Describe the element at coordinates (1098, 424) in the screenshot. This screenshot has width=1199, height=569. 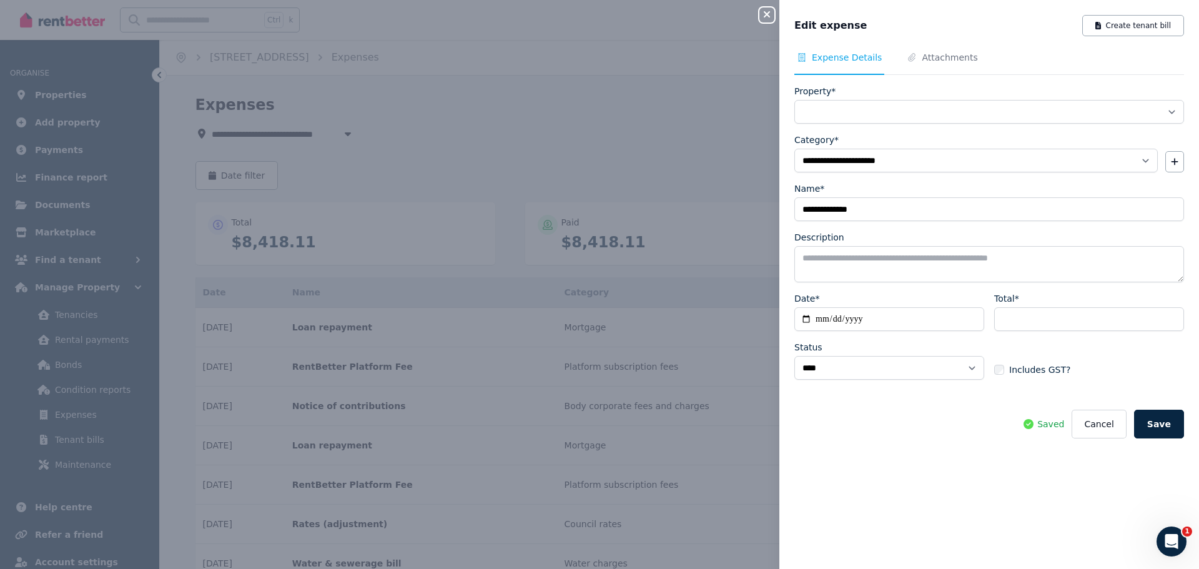
I see `button: Cancel` at that location.